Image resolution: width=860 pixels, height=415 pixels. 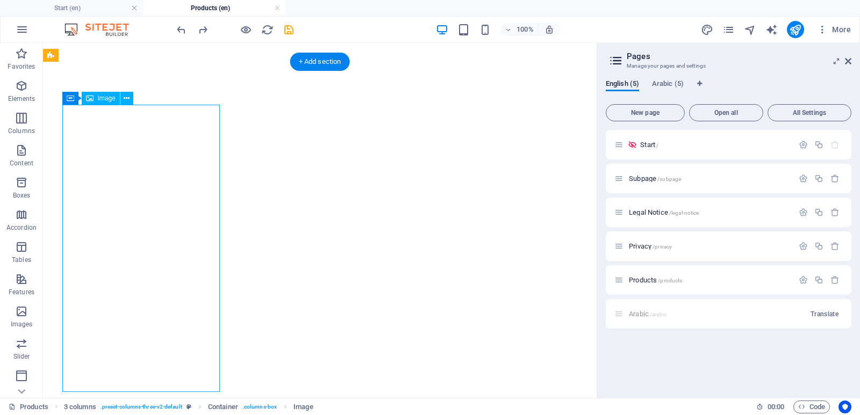 I want to click on button: undo, so click(x=181, y=30).